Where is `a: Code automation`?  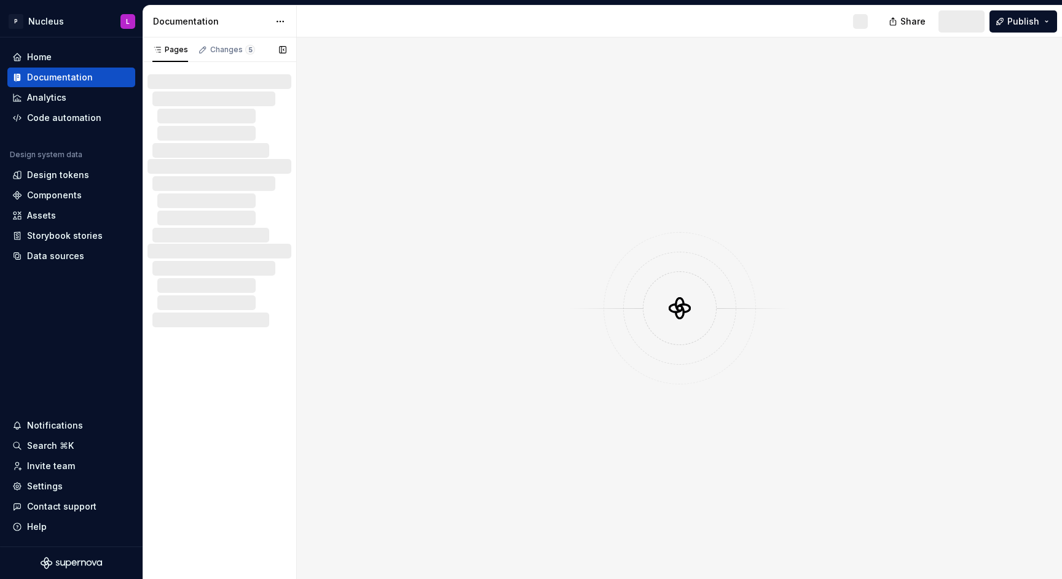
a: Code automation is located at coordinates (71, 118).